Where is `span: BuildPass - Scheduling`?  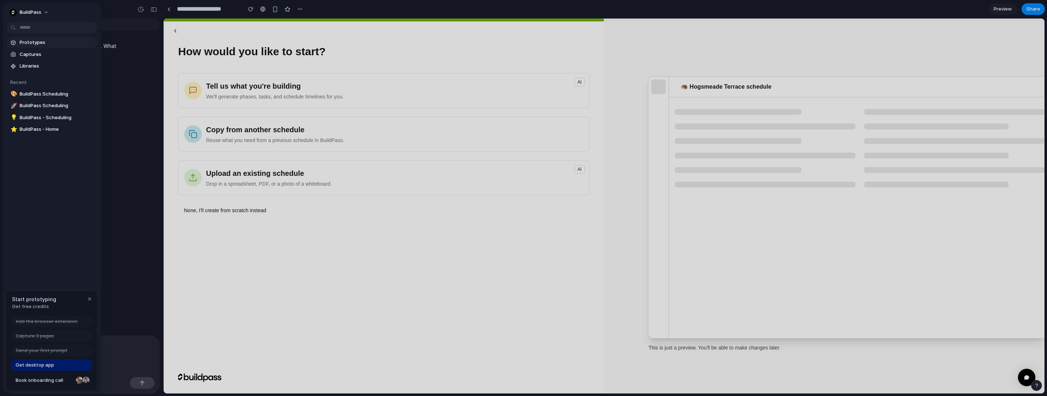 span: BuildPass - Scheduling is located at coordinates (57, 118).